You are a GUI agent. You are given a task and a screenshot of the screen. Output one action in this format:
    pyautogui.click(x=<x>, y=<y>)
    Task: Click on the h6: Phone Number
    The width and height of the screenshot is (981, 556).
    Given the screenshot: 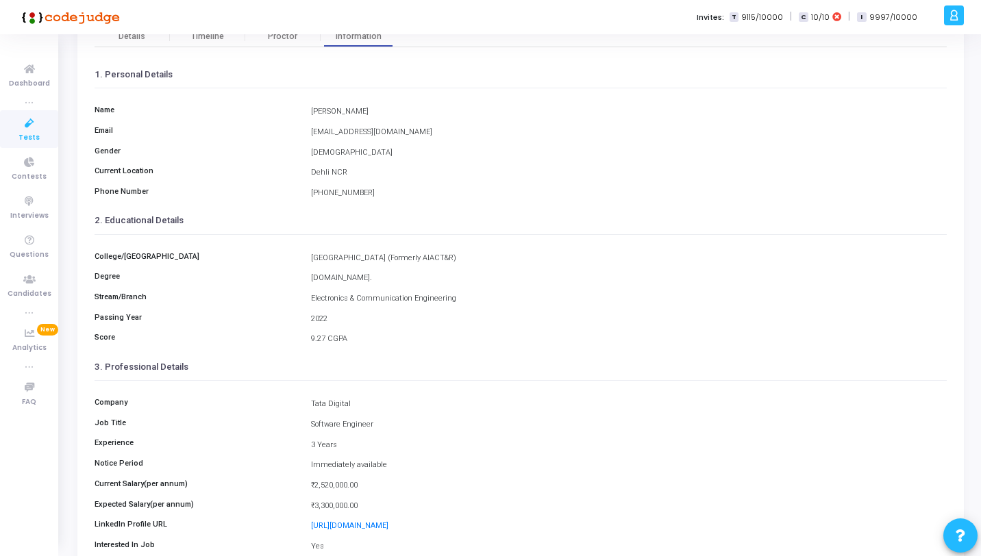 What is the action you would take?
    pyautogui.click(x=196, y=191)
    